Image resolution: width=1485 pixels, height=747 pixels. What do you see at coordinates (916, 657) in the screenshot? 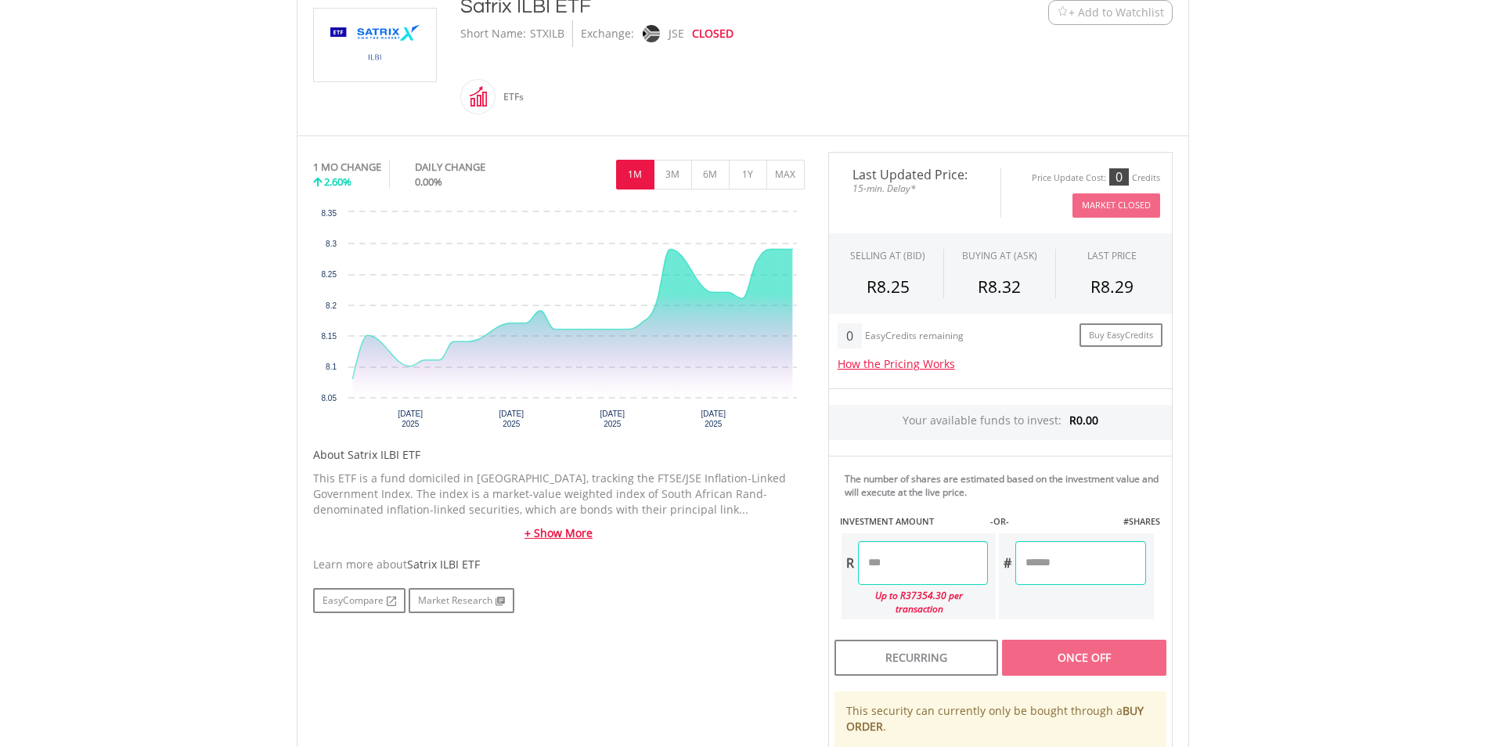
I see `div: Recurring` at bounding box center [916, 657].